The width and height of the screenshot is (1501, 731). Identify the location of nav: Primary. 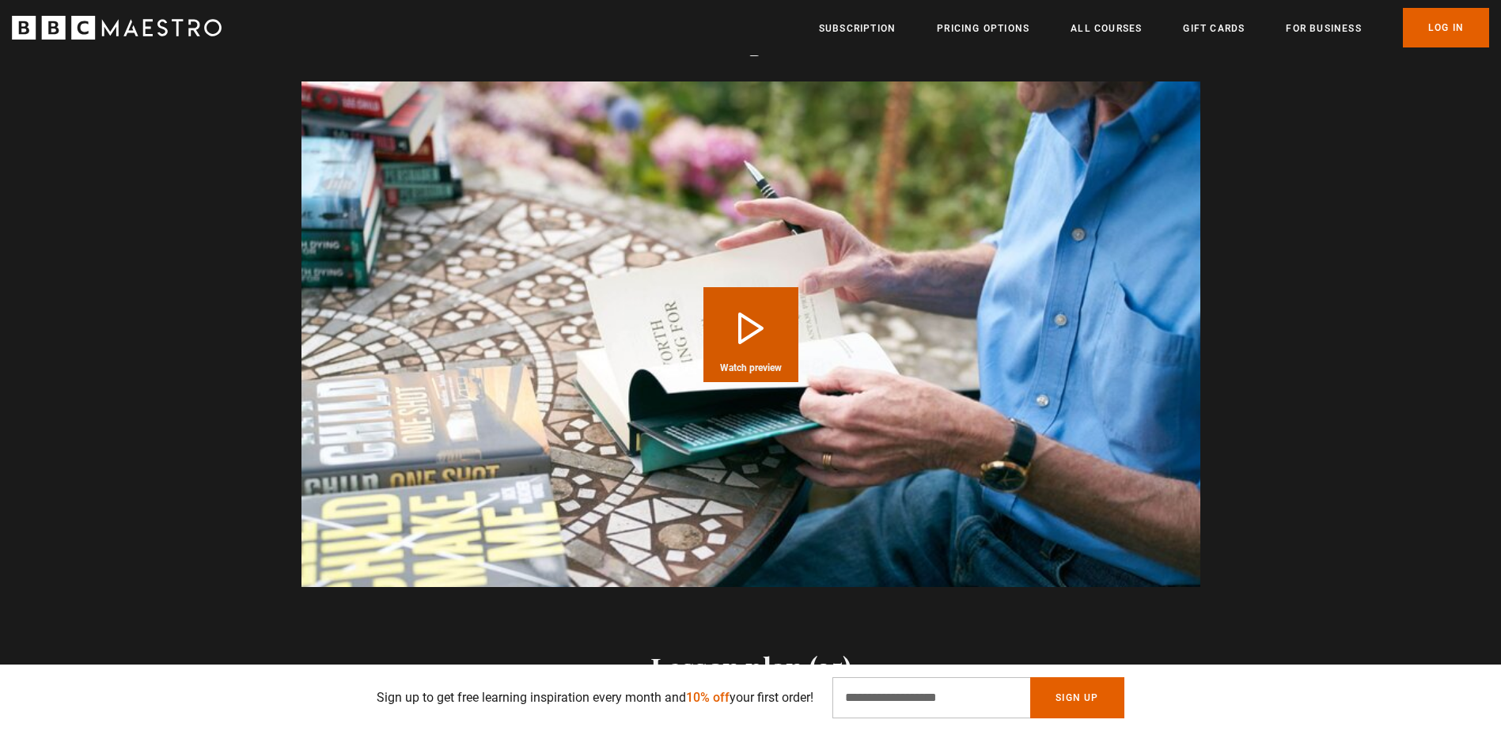
(1153, 28).